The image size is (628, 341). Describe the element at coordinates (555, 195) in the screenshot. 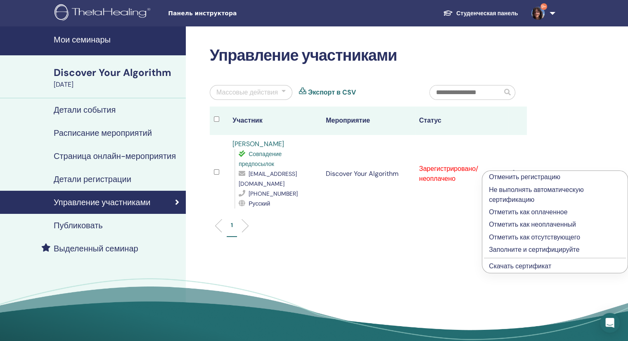

I see `p: Не выполнять автоматическую сертификацию` at that location.